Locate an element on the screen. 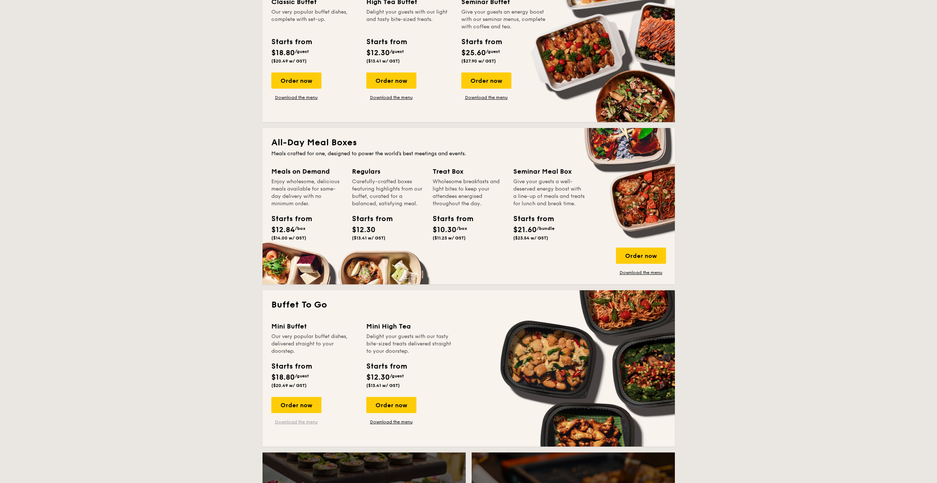  span: /bundle is located at coordinates (546, 229).